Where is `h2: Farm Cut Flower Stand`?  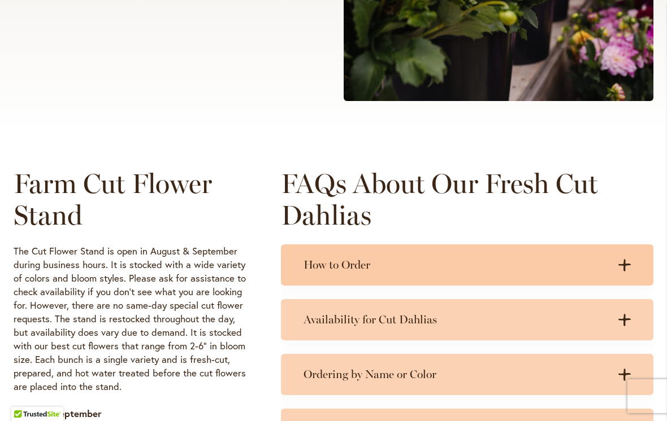
h2: Farm Cut Flower Stand is located at coordinates (131, 199).